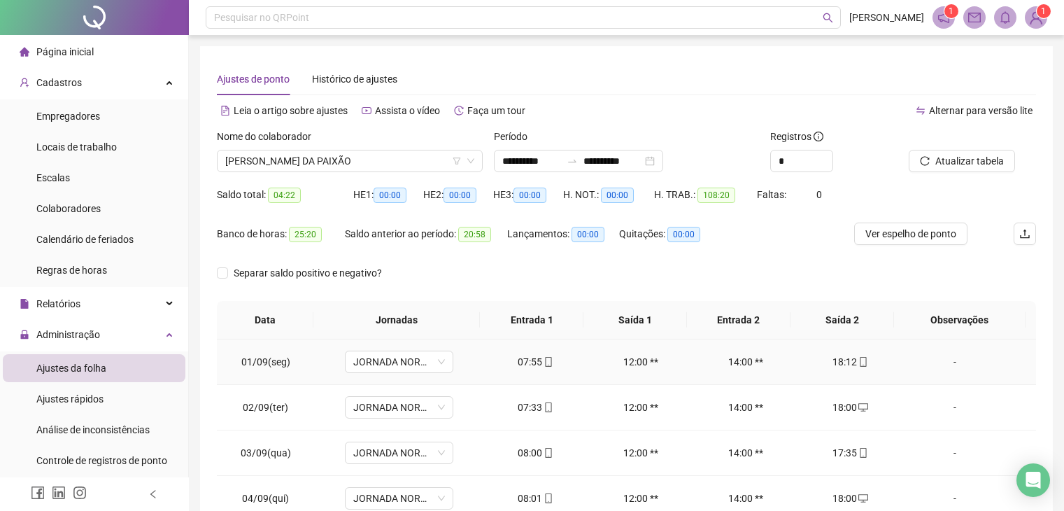 This screenshot has width=1064, height=511. I want to click on span: Ver espelho de ponto, so click(911, 234).